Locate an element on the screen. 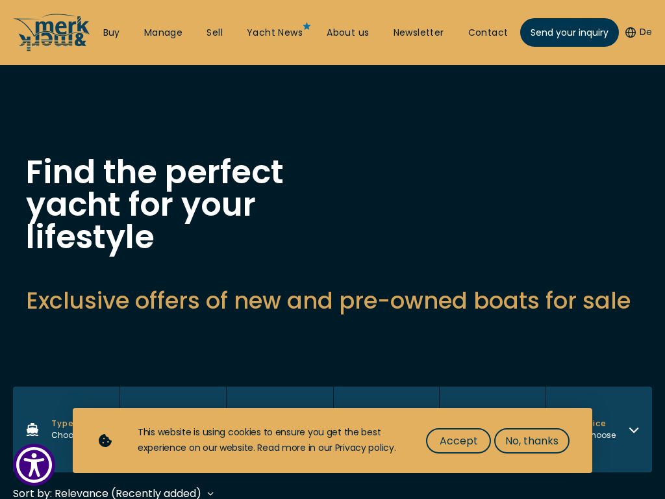 The width and height of the screenshot is (665, 499). h1: Find the perfect yacht for your lifestyle is located at coordinates (156, 204).